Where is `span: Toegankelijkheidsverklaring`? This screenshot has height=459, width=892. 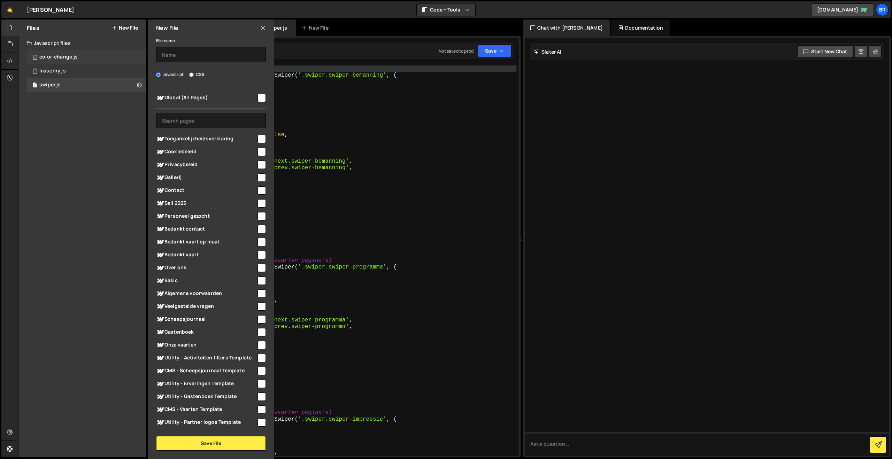
span: Toegankelijkheidsverklaring is located at coordinates (206, 139).